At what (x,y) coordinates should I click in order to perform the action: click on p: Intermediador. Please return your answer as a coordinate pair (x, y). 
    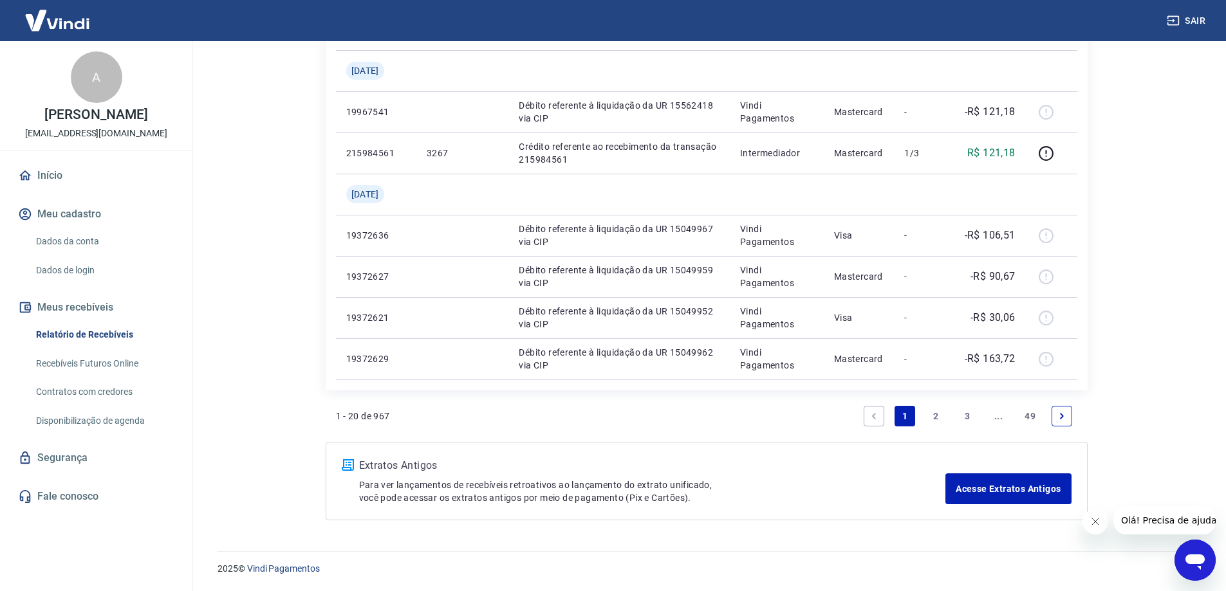
    Looking at the image, I should click on (777, 153).